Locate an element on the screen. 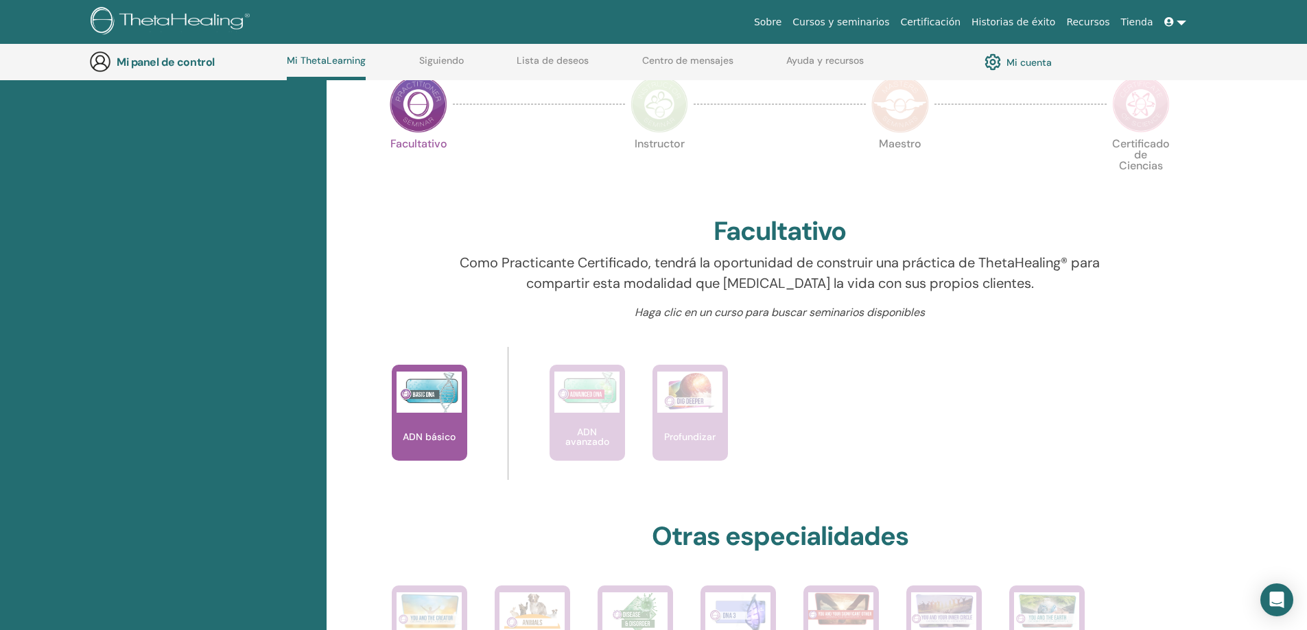  font: Mi ThetaLearning is located at coordinates (326, 60).